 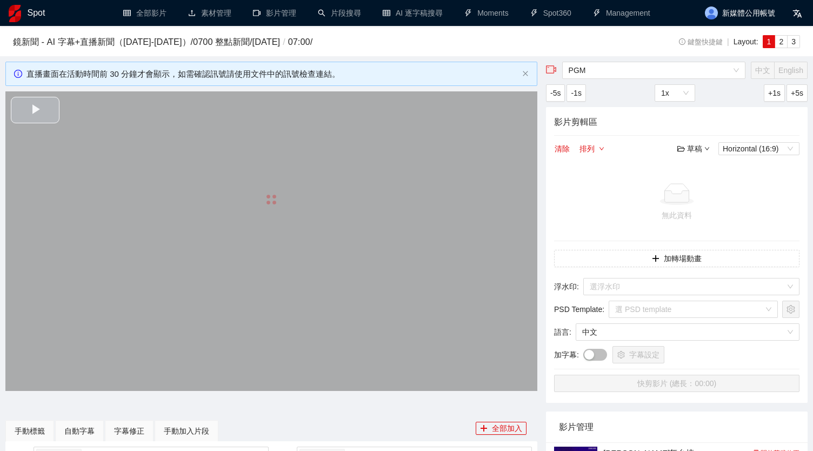 What do you see at coordinates (677, 215) in the screenshot?
I see `div: 無此資料` at bounding box center [677, 215].